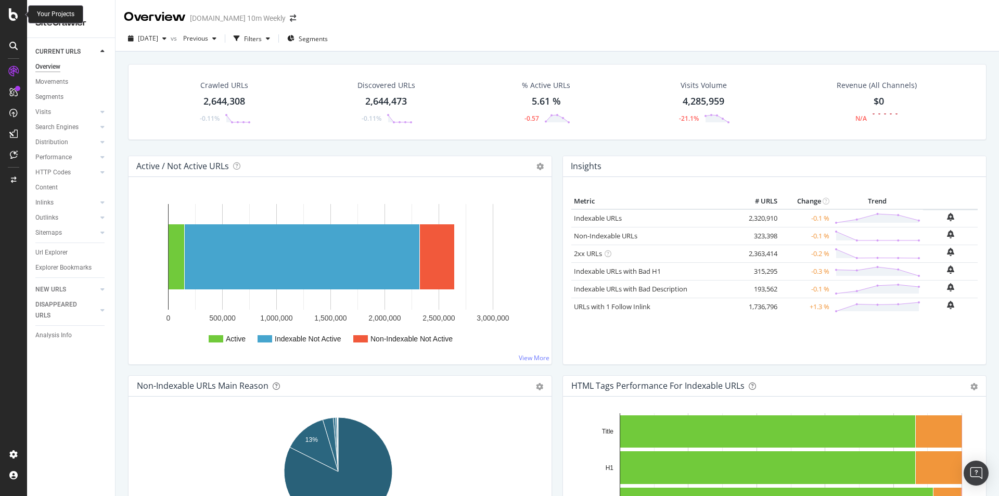  What do you see at coordinates (224, 101) in the screenshot?
I see `div: 2,644,308` at bounding box center [224, 101].